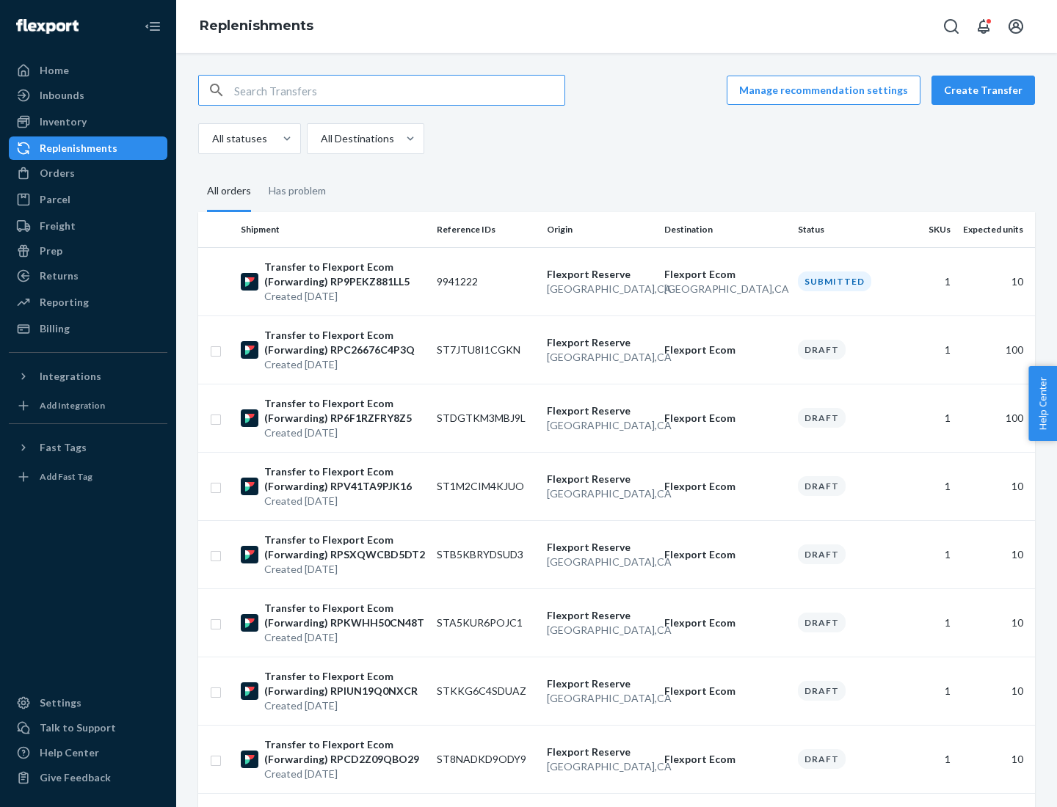  What do you see at coordinates (88, 122) in the screenshot?
I see `a: Inventory` at bounding box center [88, 122].